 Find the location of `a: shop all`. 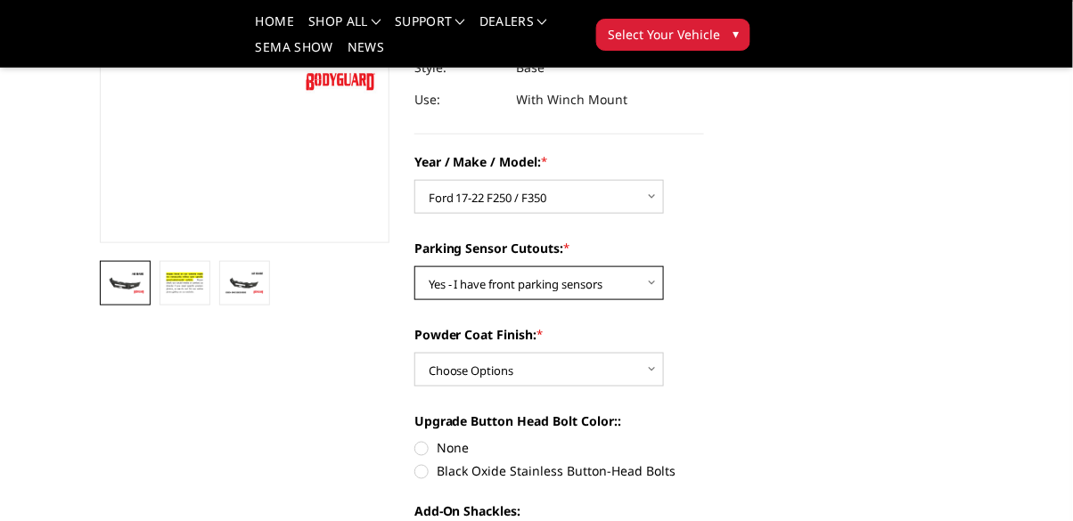

a: shop all is located at coordinates (344, 28).